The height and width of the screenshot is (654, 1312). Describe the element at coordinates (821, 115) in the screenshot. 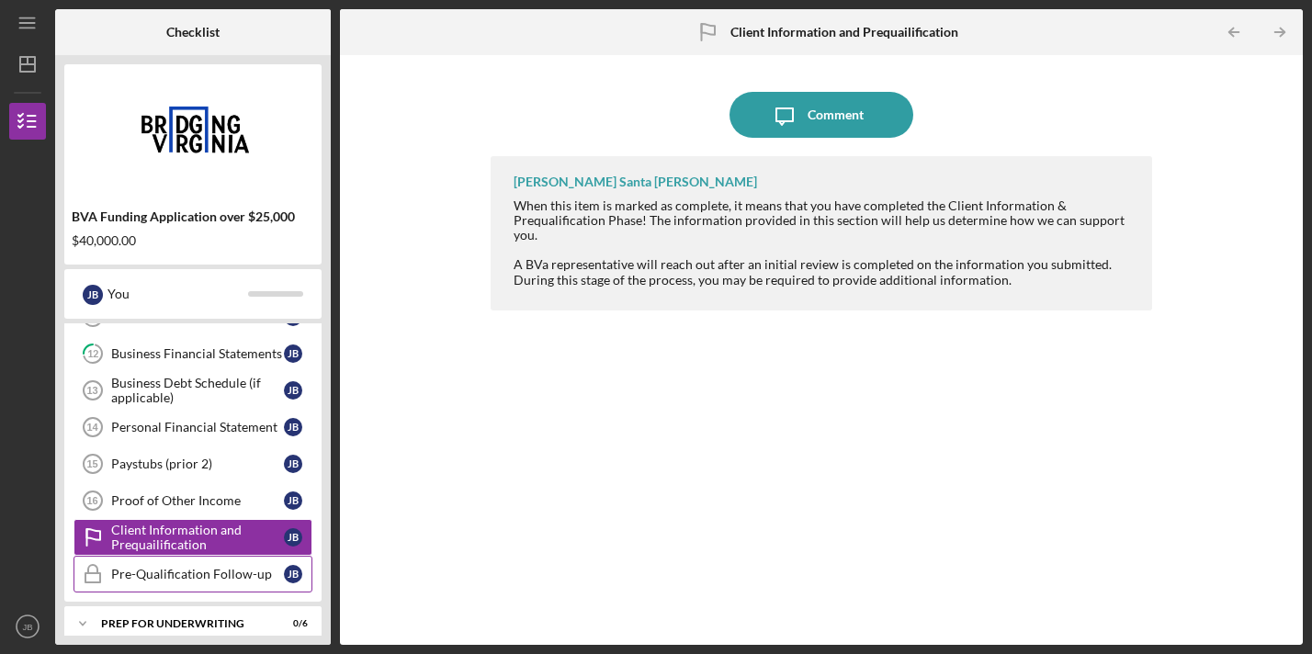

I see `button: Comment` at that location.